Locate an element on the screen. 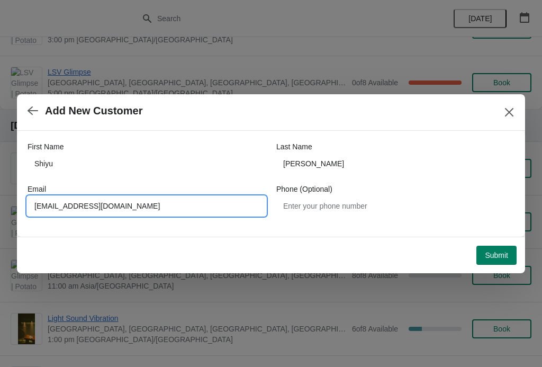 This screenshot has height=367, width=542. label: Last Name is located at coordinates (294, 147).